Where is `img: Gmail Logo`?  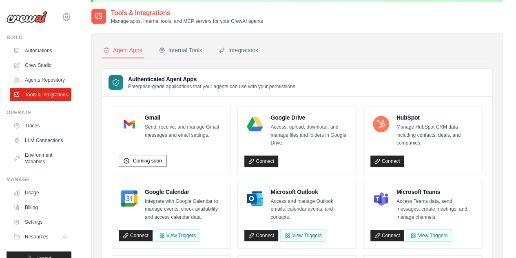 img: Gmail Logo is located at coordinates (129, 124).